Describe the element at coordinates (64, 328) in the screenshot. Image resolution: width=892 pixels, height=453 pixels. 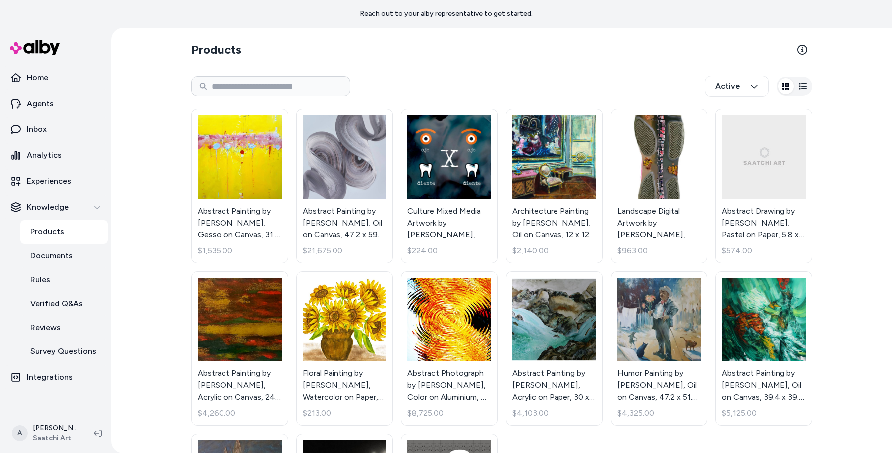
I see `a: Reviews` at that location.